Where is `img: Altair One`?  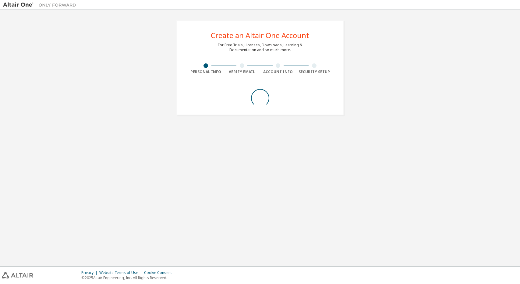 img: Altair One is located at coordinates (41, 5).